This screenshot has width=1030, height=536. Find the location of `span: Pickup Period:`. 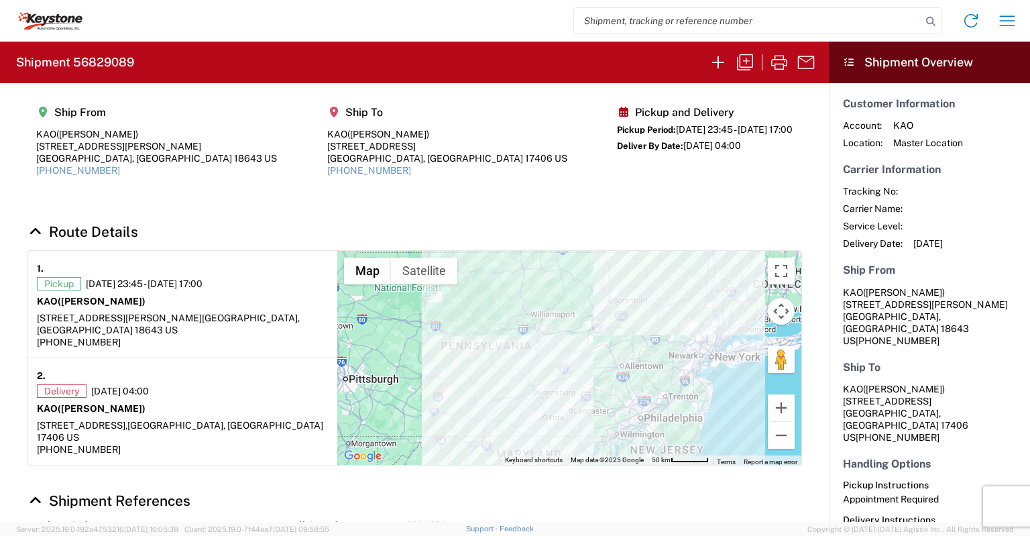

span: Pickup Period: is located at coordinates (646, 129).